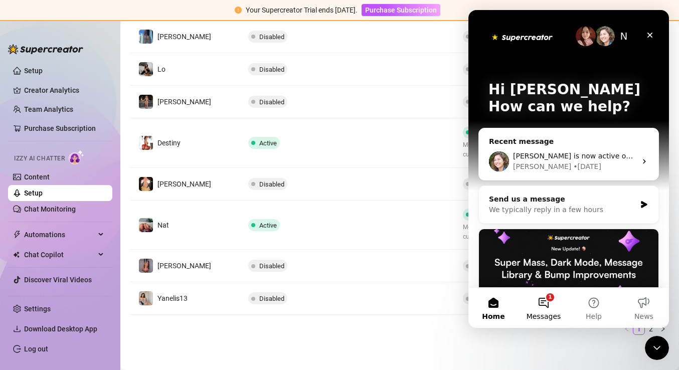  What do you see at coordinates (125, 306) in the screenshot?
I see `span: Help` at bounding box center [125, 306].